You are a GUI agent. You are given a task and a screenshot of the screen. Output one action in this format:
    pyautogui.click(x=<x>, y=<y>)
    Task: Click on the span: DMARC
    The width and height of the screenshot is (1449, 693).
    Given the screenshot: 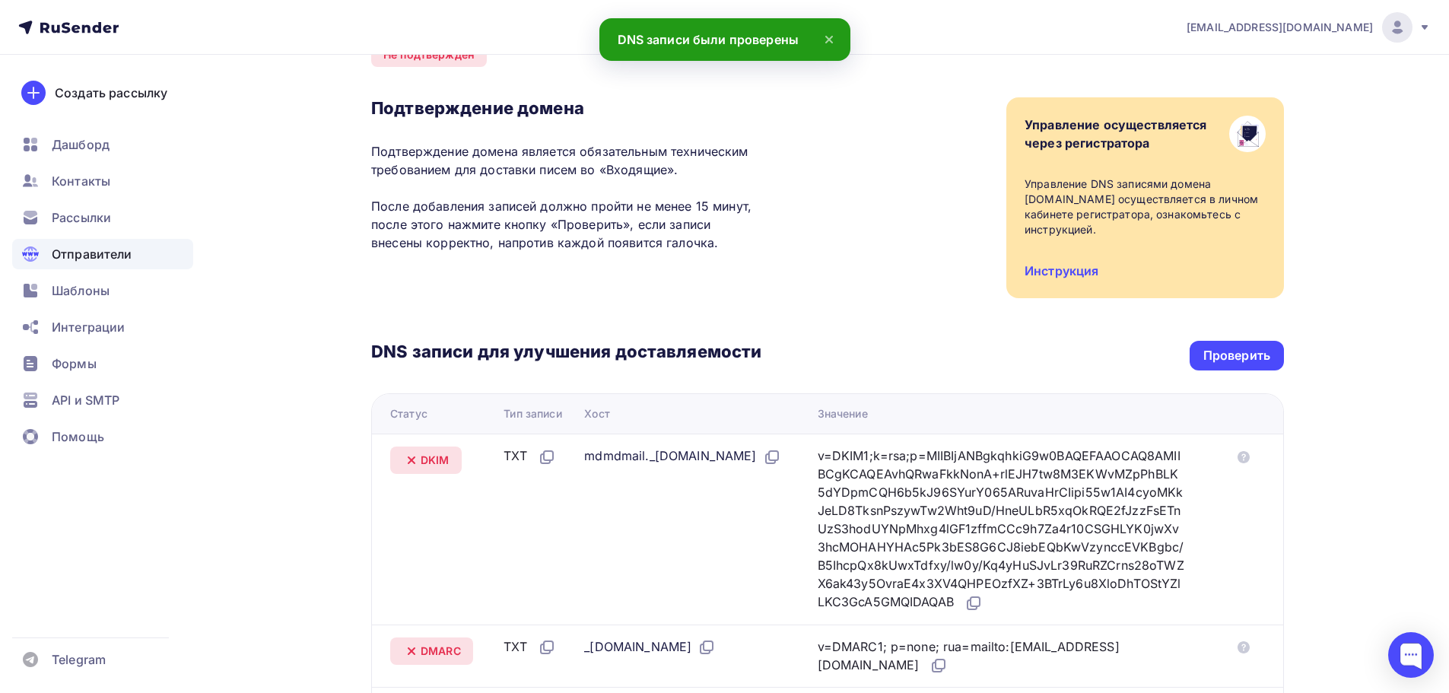 What is the action you would take?
    pyautogui.click(x=440, y=651)
    